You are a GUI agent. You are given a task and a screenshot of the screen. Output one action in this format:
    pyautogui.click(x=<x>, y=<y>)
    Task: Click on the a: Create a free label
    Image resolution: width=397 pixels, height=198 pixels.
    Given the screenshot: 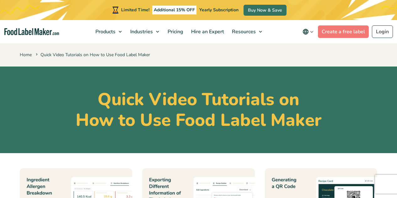 What is the action you would take?
    pyautogui.click(x=344, y=32)
    